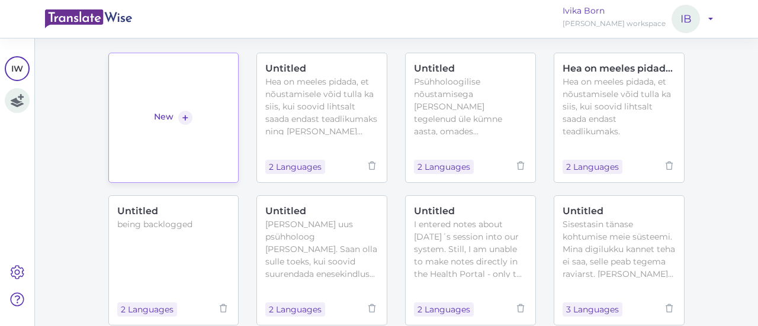 This screenshot has width=758, height=326. I want to click on div: New, so click(163, 118).